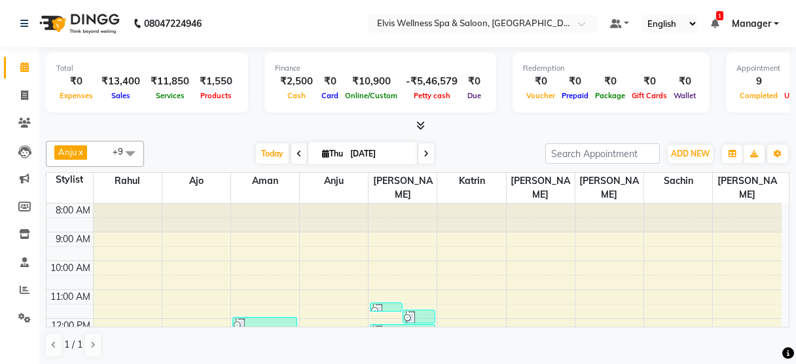 The height and width of the screenshot is (364, 796). Describe the element at coordinates (380, 68) in the screenshot. I see `div: Finance` at that location.